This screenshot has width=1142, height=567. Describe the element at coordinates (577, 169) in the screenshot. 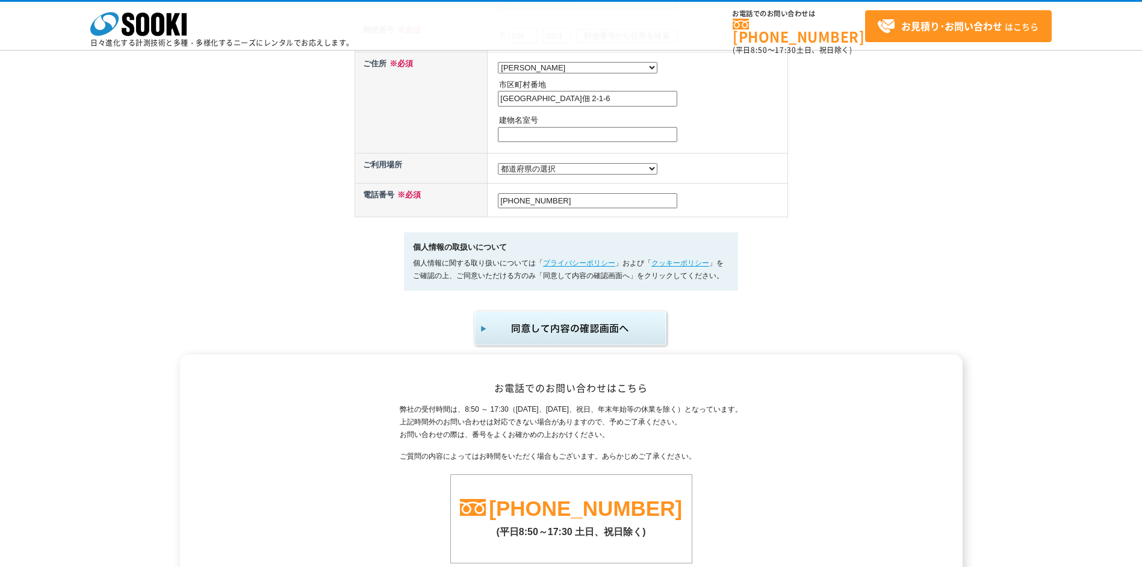

I see `select: /* 20250204 MOD ↑ */ /* 20241122 MOD ↑ */` at that location.